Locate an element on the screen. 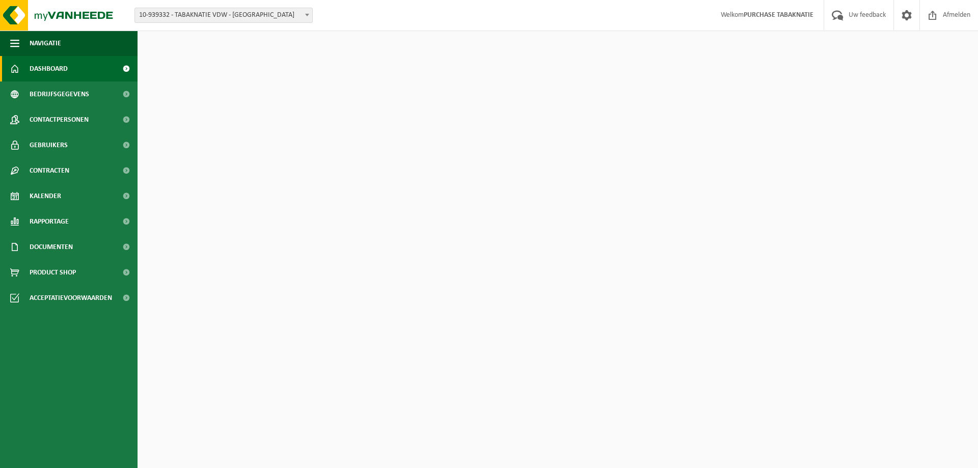 The width and height of the screenshot is (978, 468). span: Contactpersonen is located at coordinates (59, 120).